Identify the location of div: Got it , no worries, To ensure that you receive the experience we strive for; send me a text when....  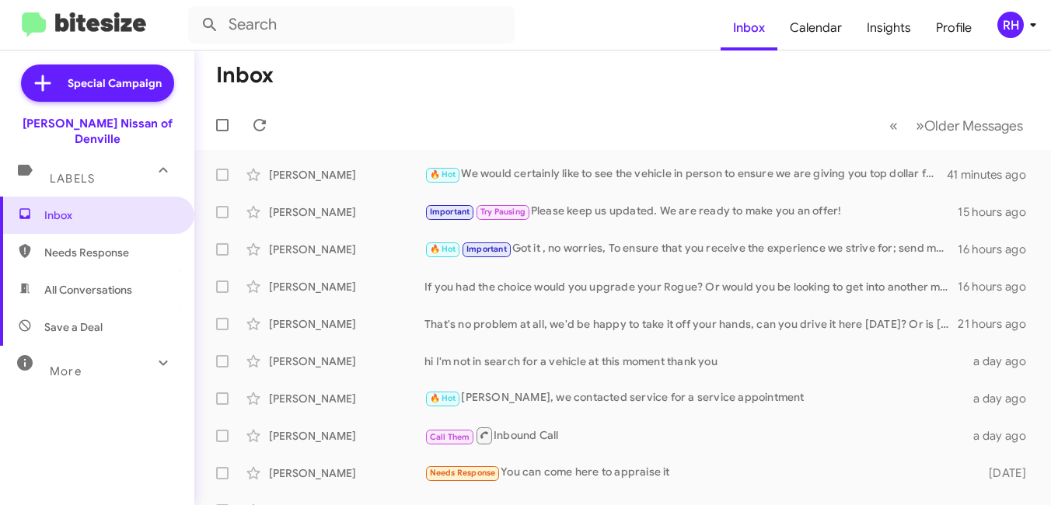
(691, 249).